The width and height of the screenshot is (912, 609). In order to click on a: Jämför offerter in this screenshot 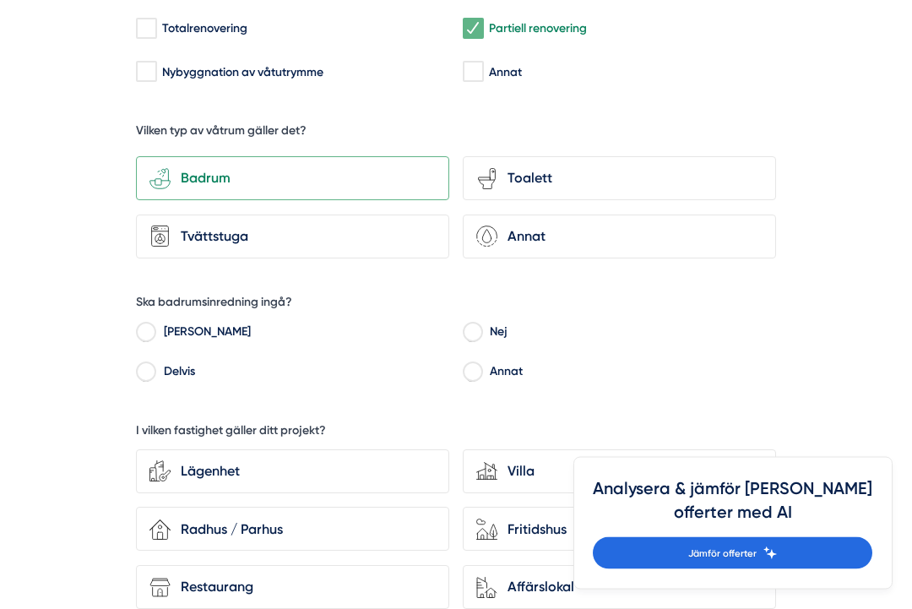, I will do `click(732, 553)`.